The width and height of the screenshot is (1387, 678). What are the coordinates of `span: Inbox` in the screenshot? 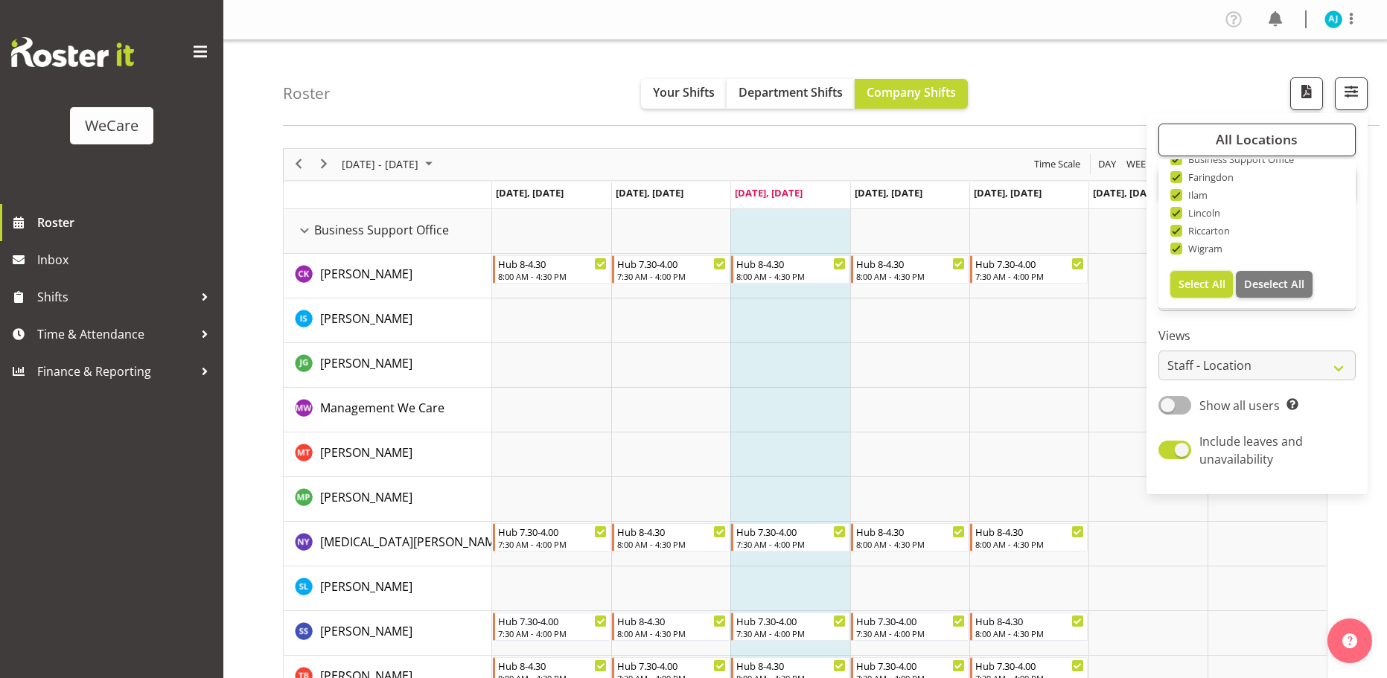 It's located at (127, 260).